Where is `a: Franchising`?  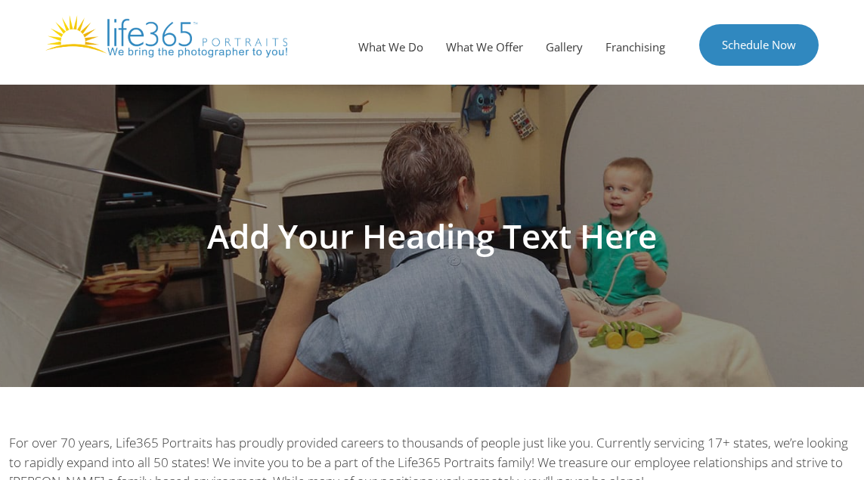 a: Franchising is located at coordinates (635, 47).